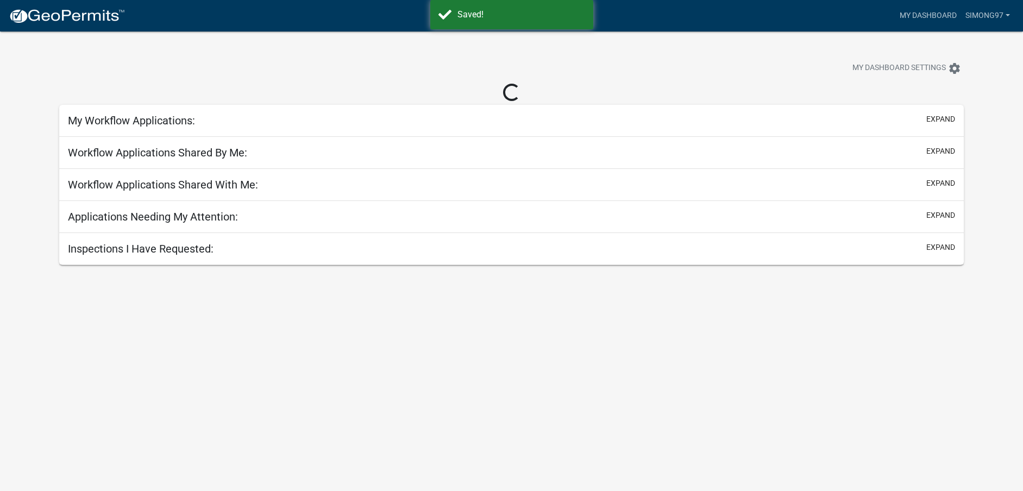  What do you see at coordinates (899, 68) in the screenshot?
I see `span: My Dashboard Settings` at bounding box center [899, 68].